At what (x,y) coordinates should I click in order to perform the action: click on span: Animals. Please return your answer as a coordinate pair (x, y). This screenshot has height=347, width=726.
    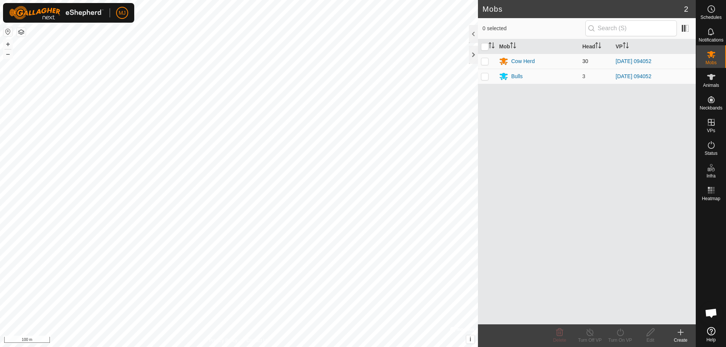
    Looking at the image, I should click on (711, 85).